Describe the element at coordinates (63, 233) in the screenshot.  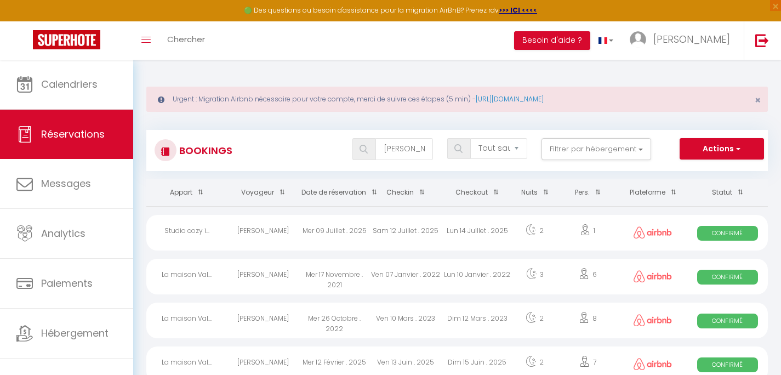
I see `span: Analytics` at that location.